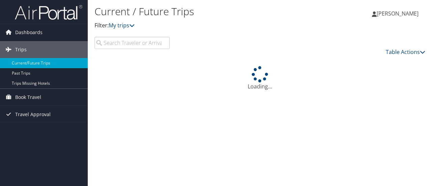 The image size is (432, 186). I want to click on span: Trips, so click(21, 50).